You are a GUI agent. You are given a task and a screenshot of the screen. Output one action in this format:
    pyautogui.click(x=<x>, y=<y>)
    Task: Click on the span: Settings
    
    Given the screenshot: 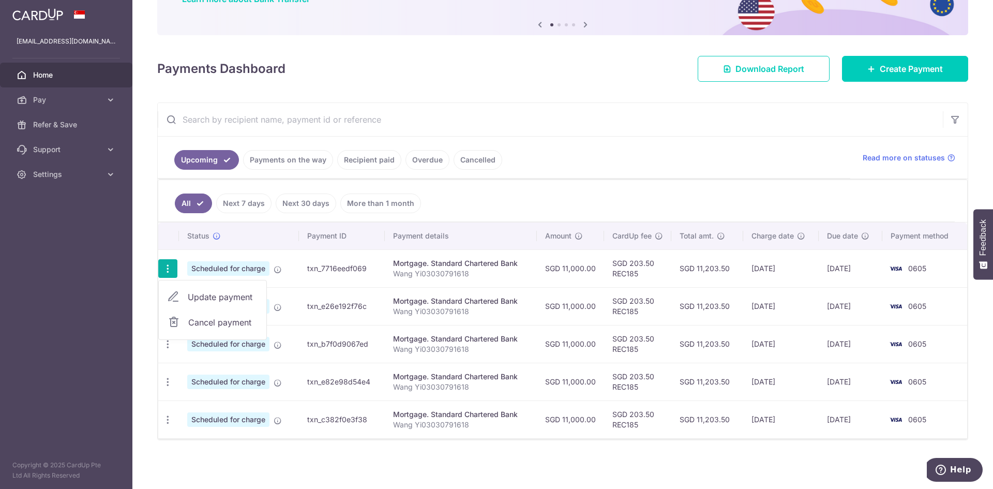 What is the action you would take?
    pyautogui.click(x=67, y=174)
    